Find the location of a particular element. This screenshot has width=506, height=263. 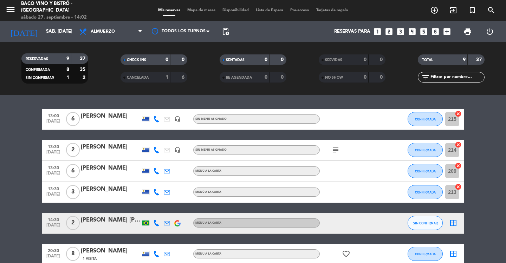

i: looks_5 is located at coordinates (424, 32).